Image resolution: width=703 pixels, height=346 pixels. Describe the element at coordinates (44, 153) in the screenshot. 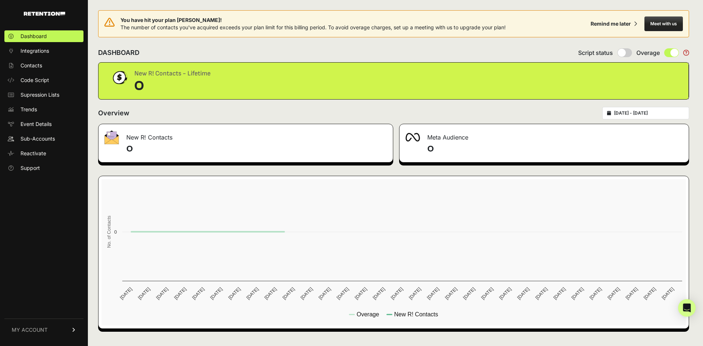

I see `a: Reactivate` at that location.